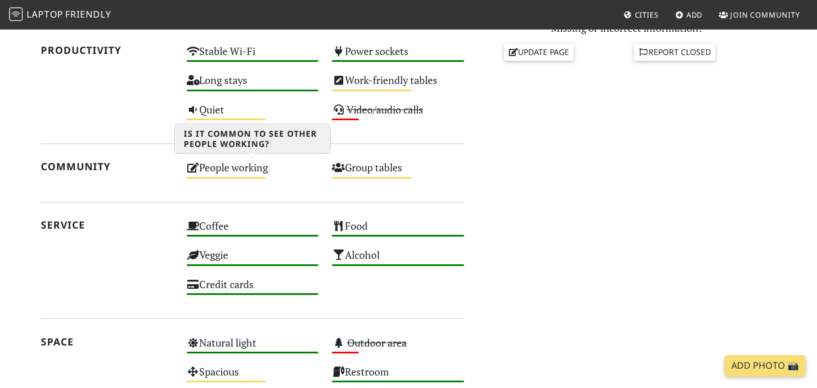 The image size is (817, 388). What do you see at coordinates (252, 172) in the screenshot?
I see `div: People working` at bounding box center [252, 172].